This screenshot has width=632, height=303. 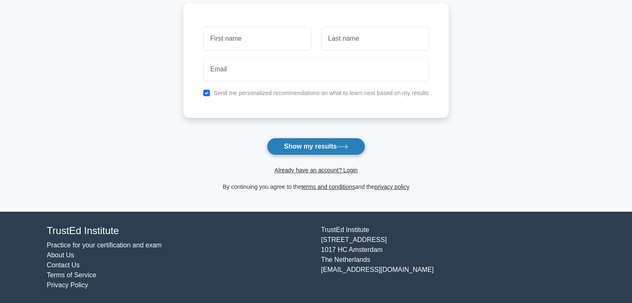 I want to click on div: By continuing you agree to the and the, so click(x=316, y=187).